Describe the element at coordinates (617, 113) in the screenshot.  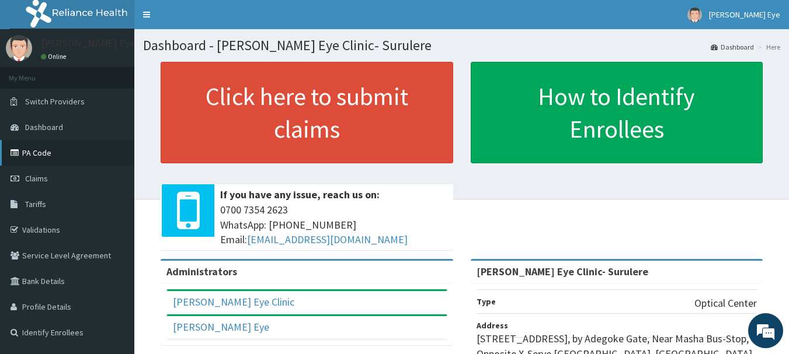
I see `a: How to Identify Enrollees` at that location.